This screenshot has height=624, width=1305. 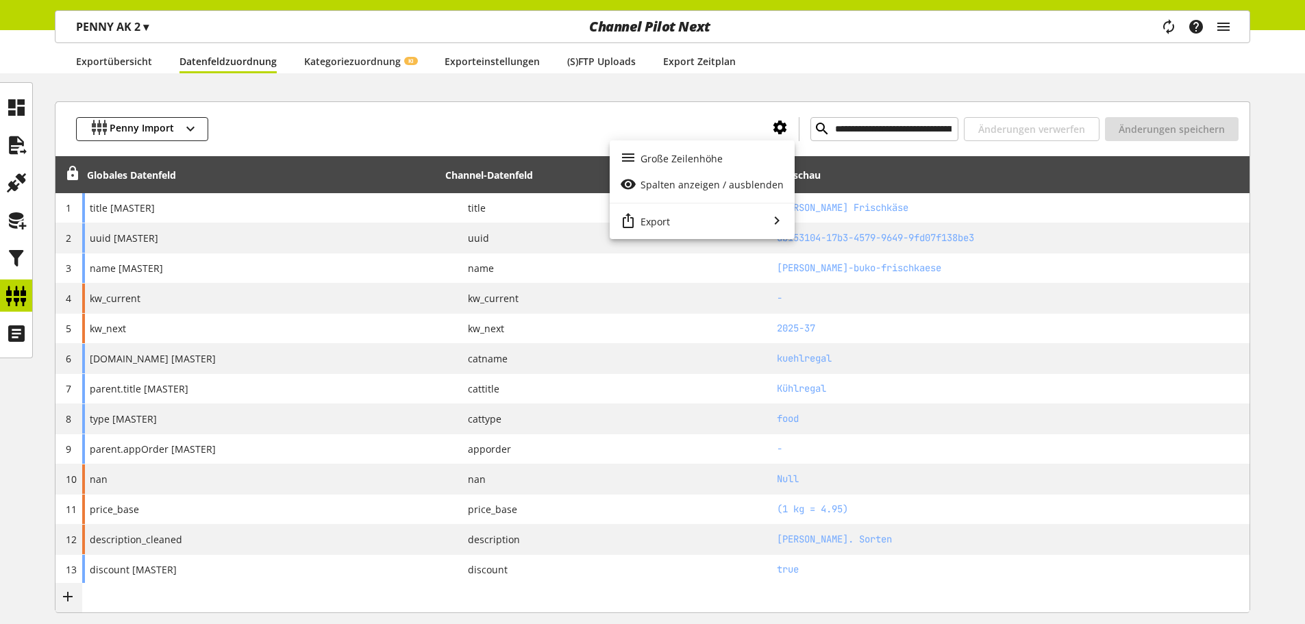 What do you see at coordinates (71, 509) in the screenshot?
I see `span: 11` at bounding box center [71, 509].